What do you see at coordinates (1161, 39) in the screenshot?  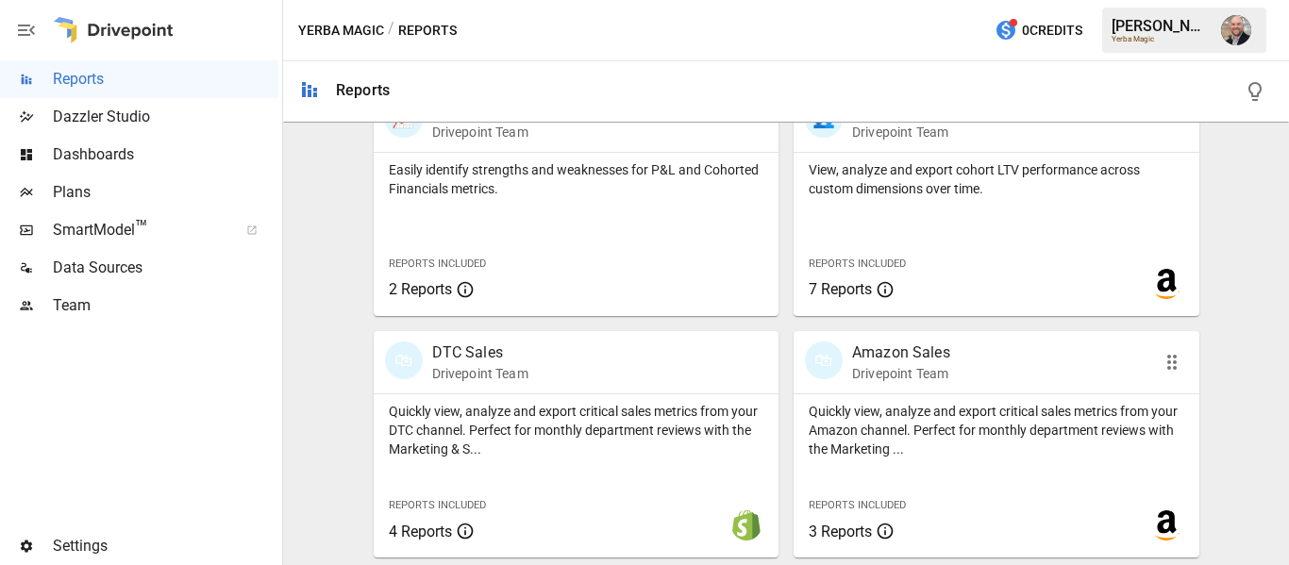 I see `div: Yerba Magic` at bounding box center [1161, 39].